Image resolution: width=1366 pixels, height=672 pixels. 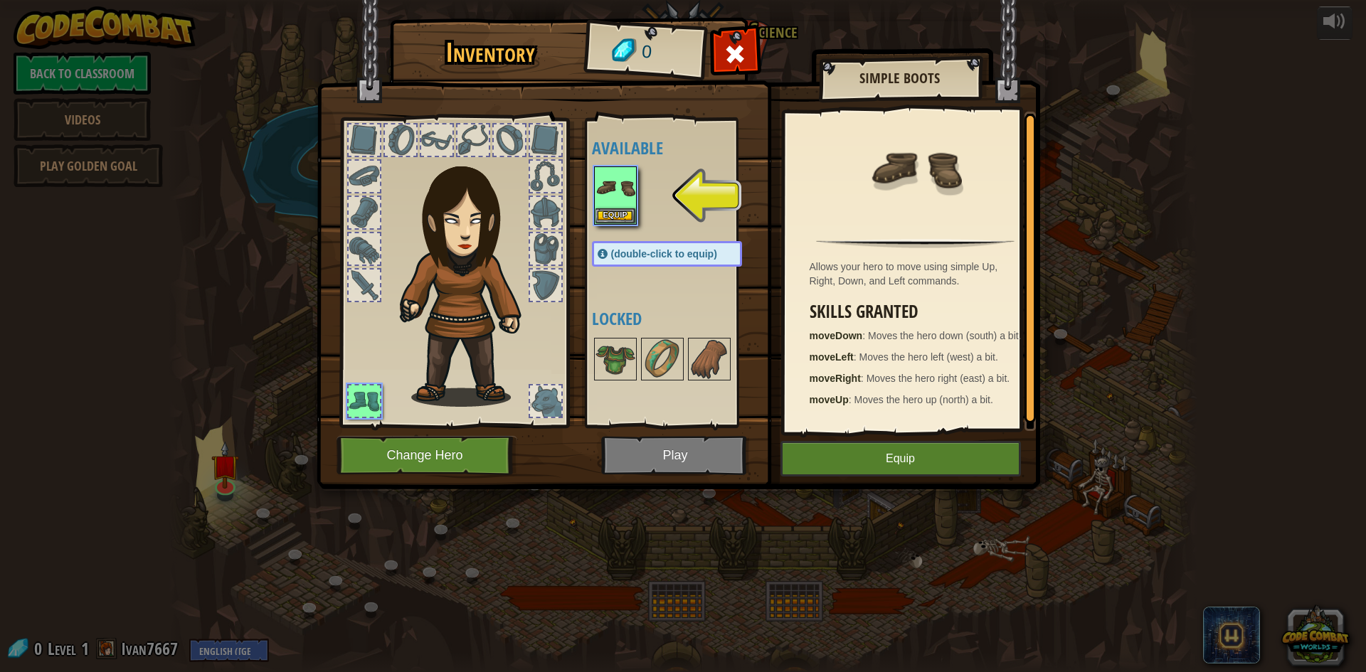 What do you see at coordinates (664, 254) in the screenshot?
I see `span: (double-click to equip)` at bounding box center [664, 254].